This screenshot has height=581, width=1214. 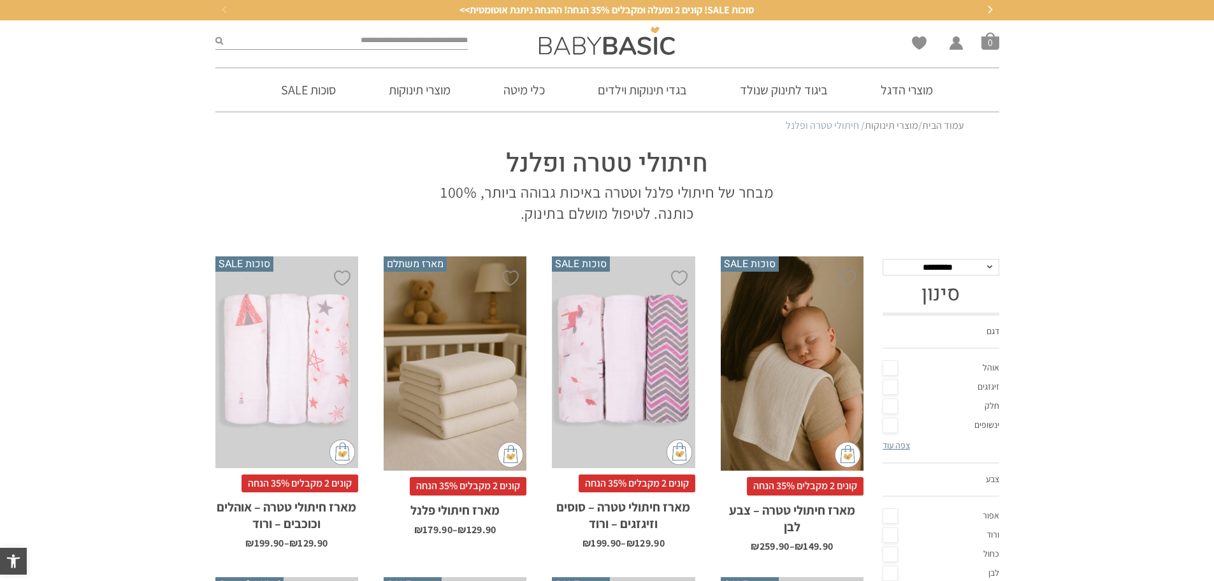 I want to click on a: מוצרי הדגל, so click(x=907, y=90).